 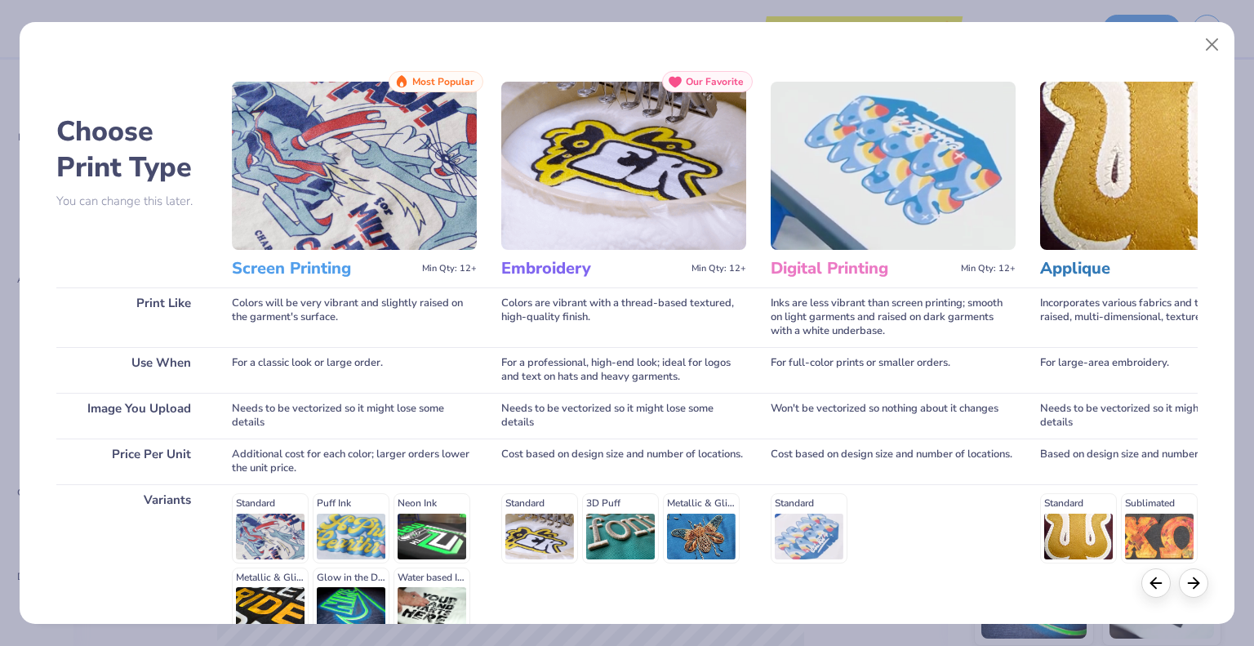 What do you see at coordinates (131, 370) in the screenshot?
I see `div: Use When` at bounding box center [131, 370].